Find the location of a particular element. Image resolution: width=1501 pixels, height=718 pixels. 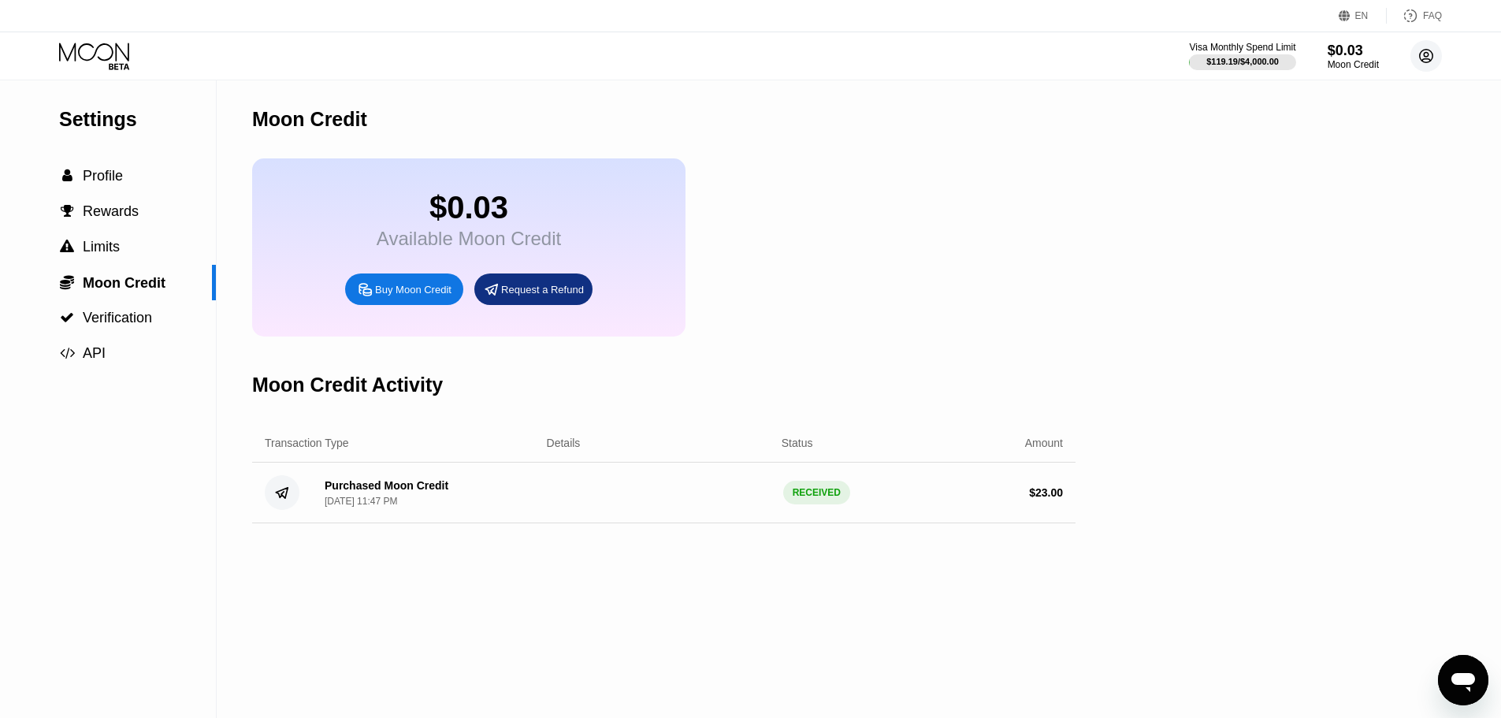

span: API is located at coordinates (94, 353).